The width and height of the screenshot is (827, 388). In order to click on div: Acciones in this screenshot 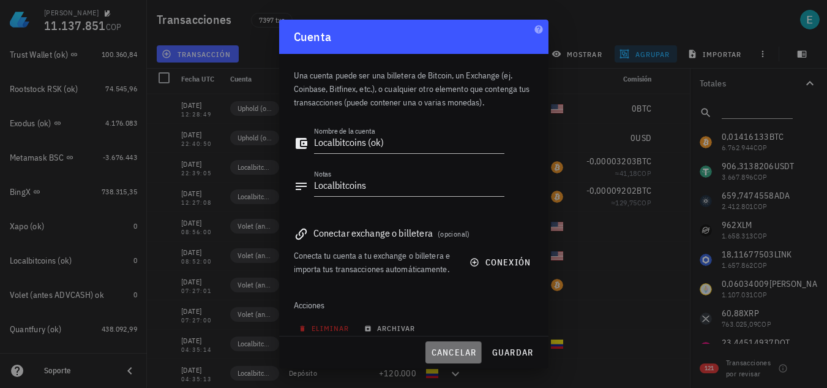, I will do `click(414, 305)`.